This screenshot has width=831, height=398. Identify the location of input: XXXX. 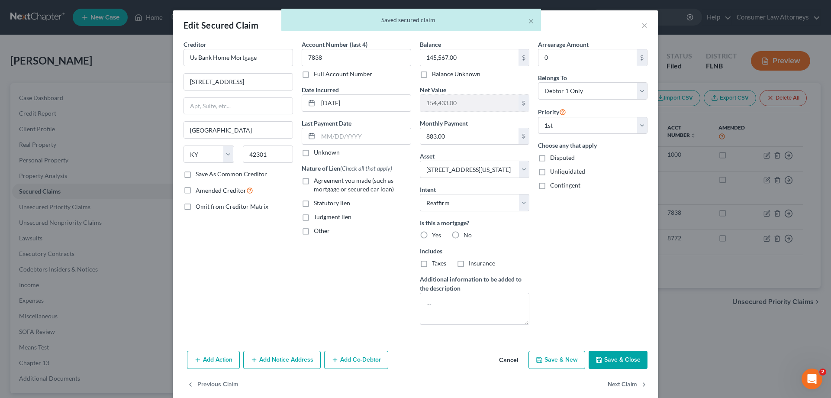
(356, 58).